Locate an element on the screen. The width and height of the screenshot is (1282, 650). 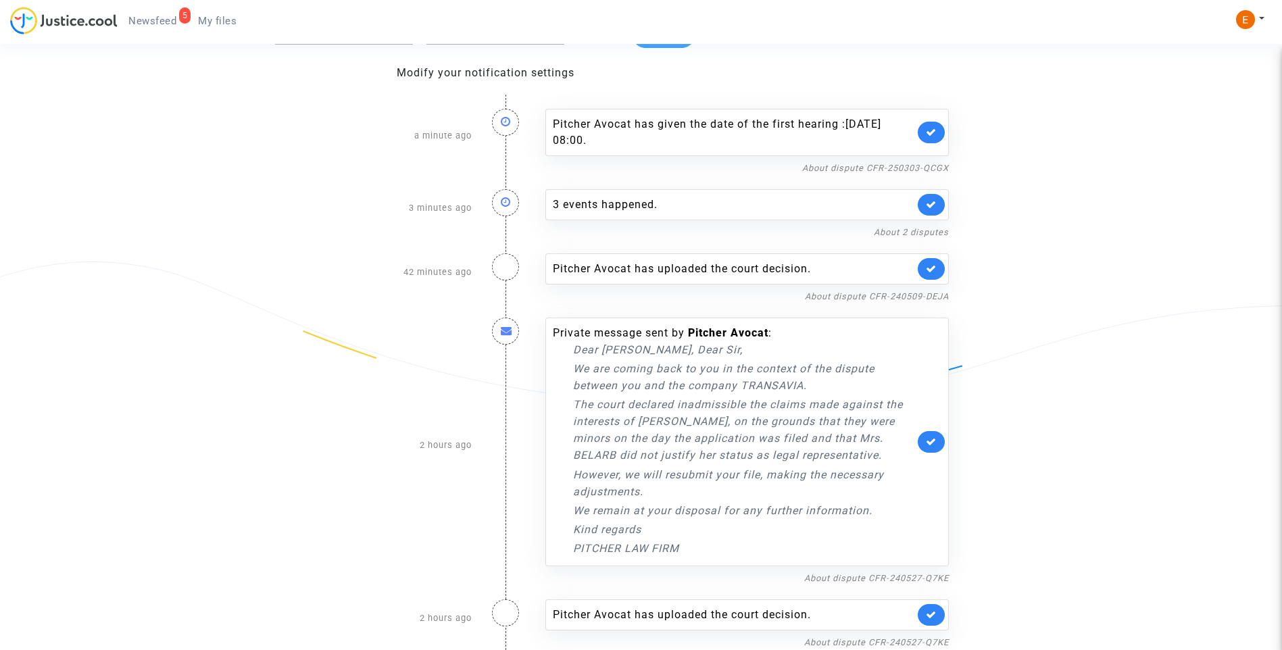
b: Pitcher Avocat is located at coordinates (728, 332).